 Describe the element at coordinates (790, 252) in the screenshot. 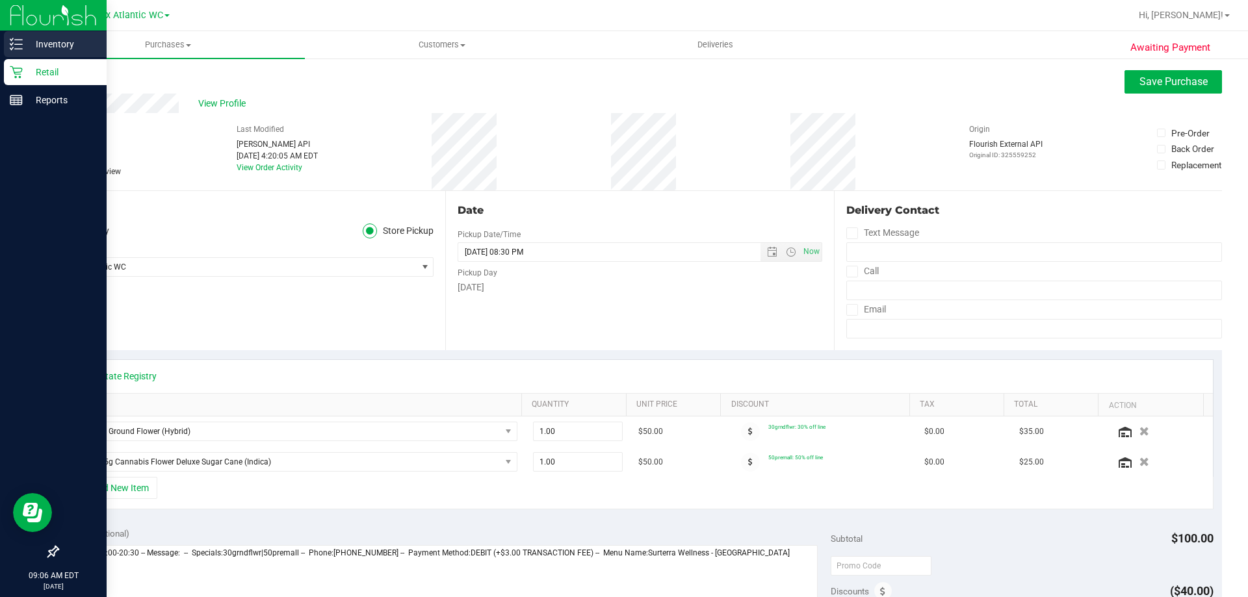

I see `span: Open the time view` at that location.